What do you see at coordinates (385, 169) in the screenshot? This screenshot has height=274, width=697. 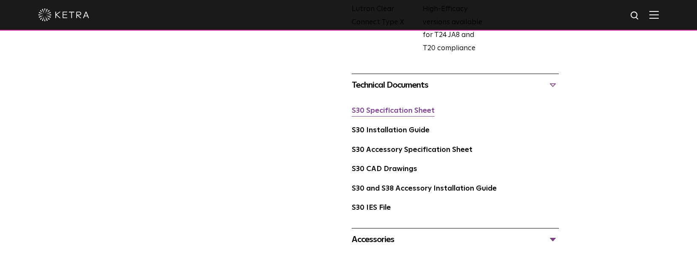 I see `a: S30 CAD Drawings` at bounding box center [385, 169].